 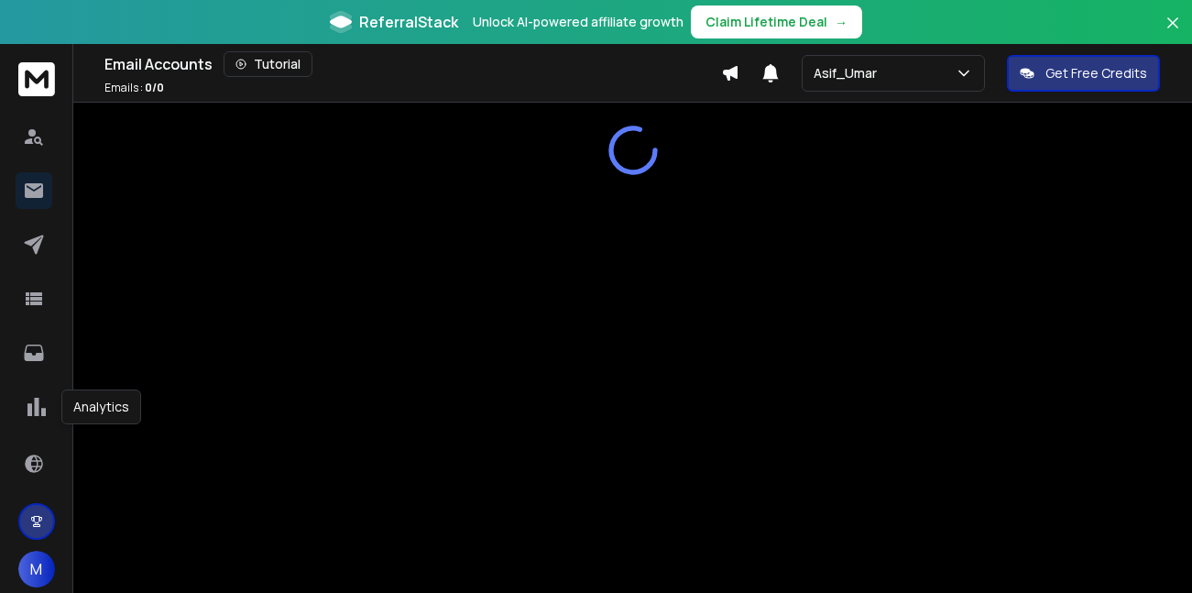 What do you see at coordinates (154, 87) in the screenshot?
I see `span: 0 / 0` at bounding box center [154, 87].